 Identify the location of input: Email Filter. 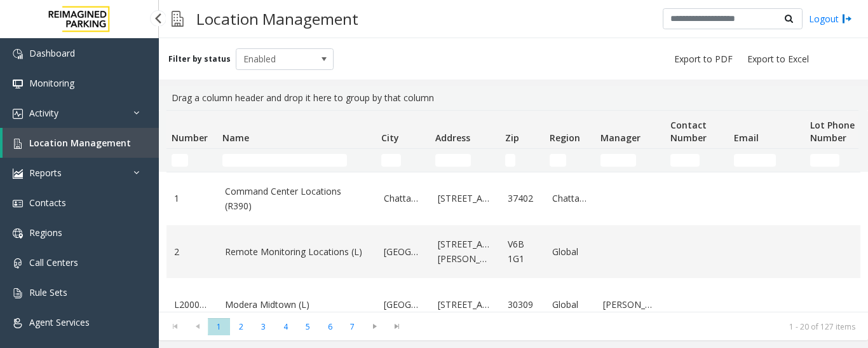
(755, 160).